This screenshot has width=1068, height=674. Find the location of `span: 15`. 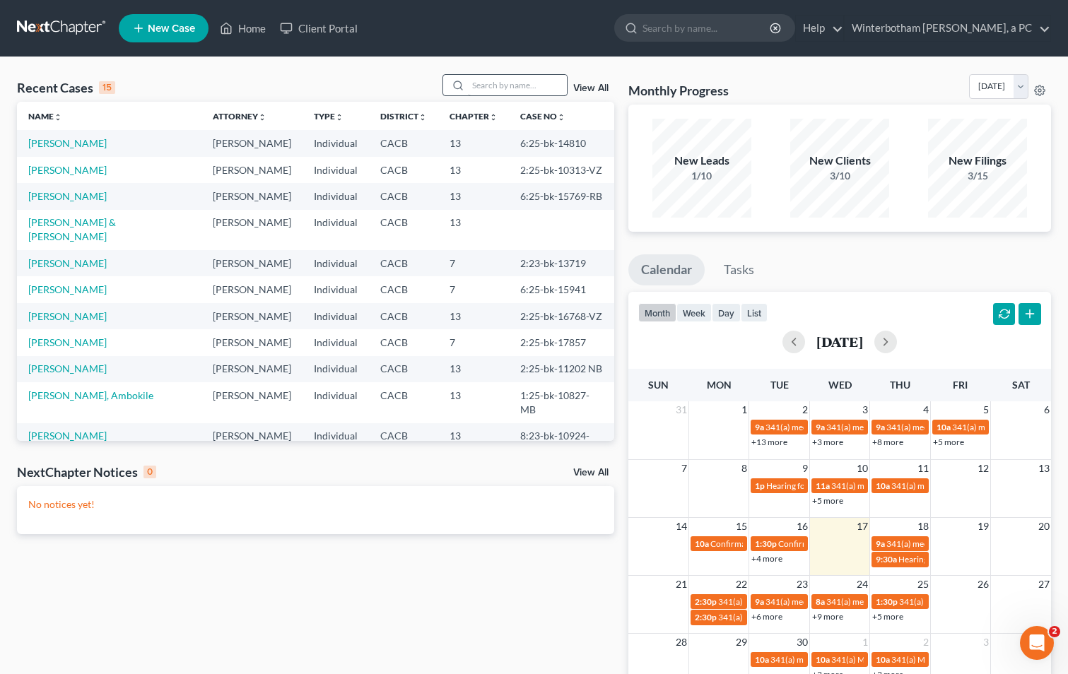

span: 15 is located at coordinates (741, 526).